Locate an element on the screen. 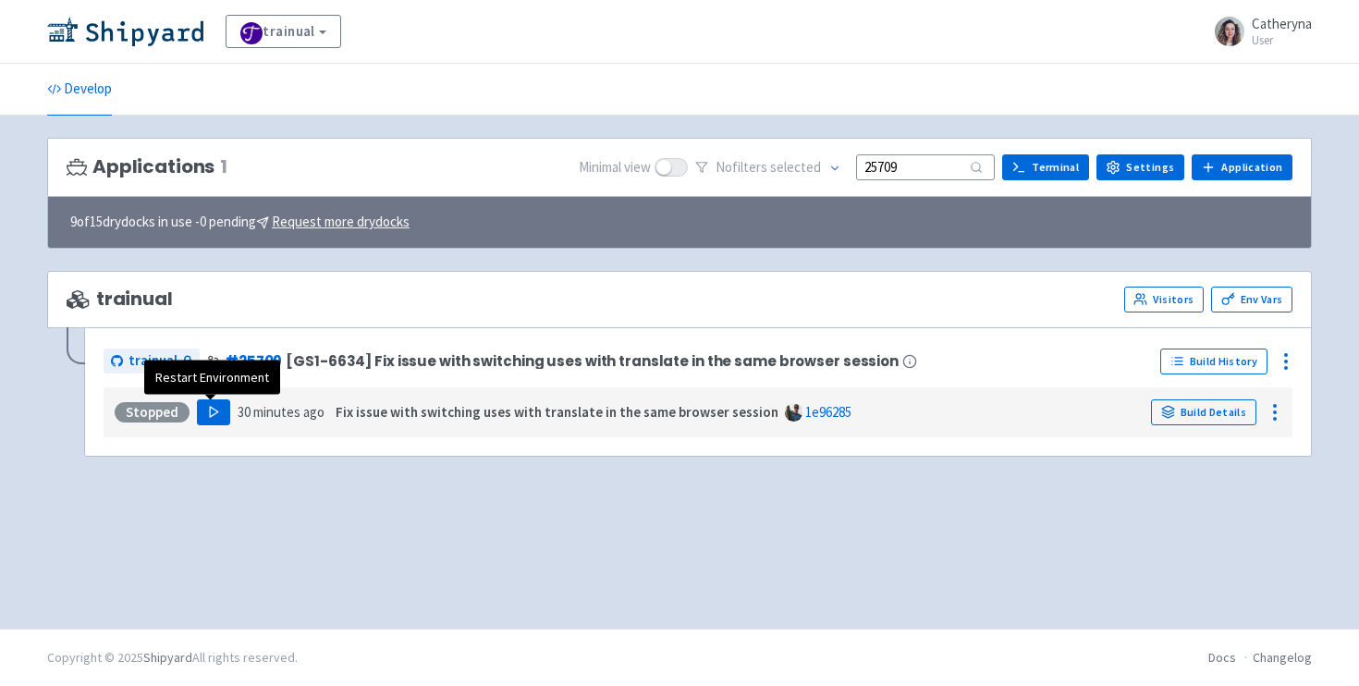 This screenshot has height=686, width=1359. a: Changelog is located at coordinates (1283, 658).